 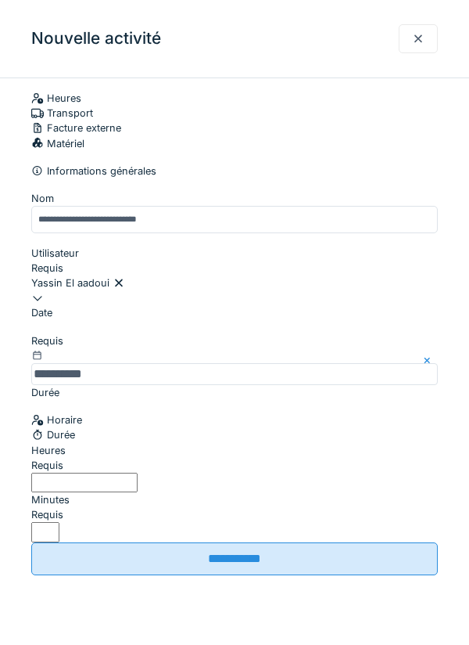 I want to click on div: Durée, so click(x=235, y=434).